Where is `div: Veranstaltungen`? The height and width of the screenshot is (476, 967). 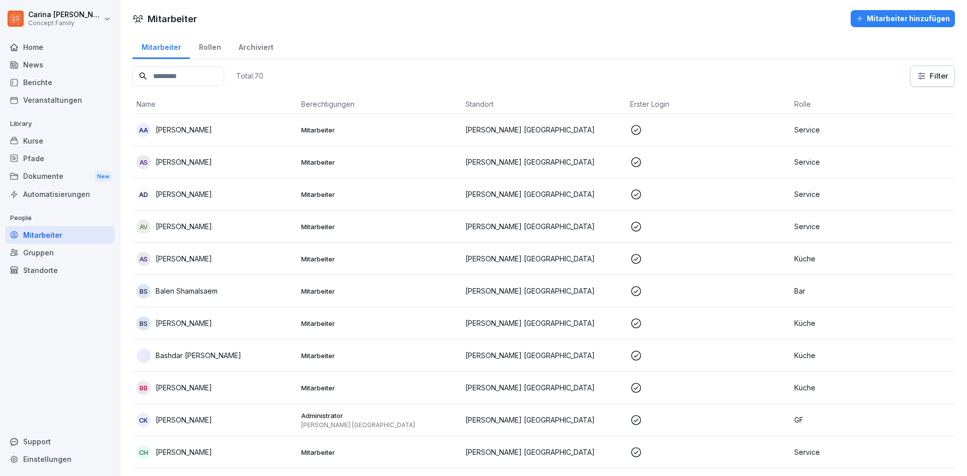 div: Veranstaltungen is located at coordinates (60, 100).